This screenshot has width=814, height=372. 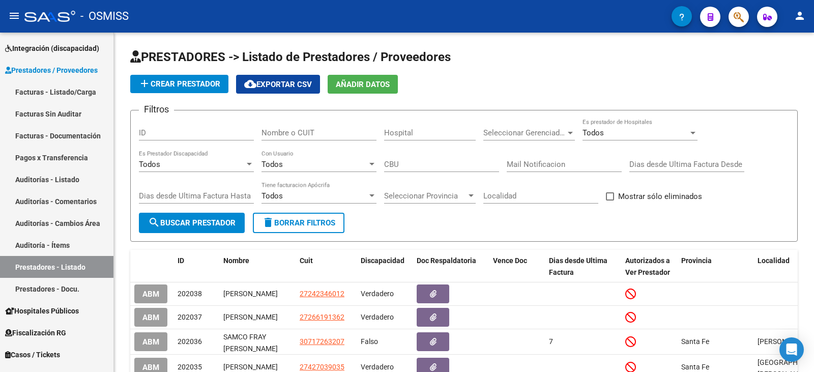 I want to click on mat-icon: person, so click(x=800, y=16).